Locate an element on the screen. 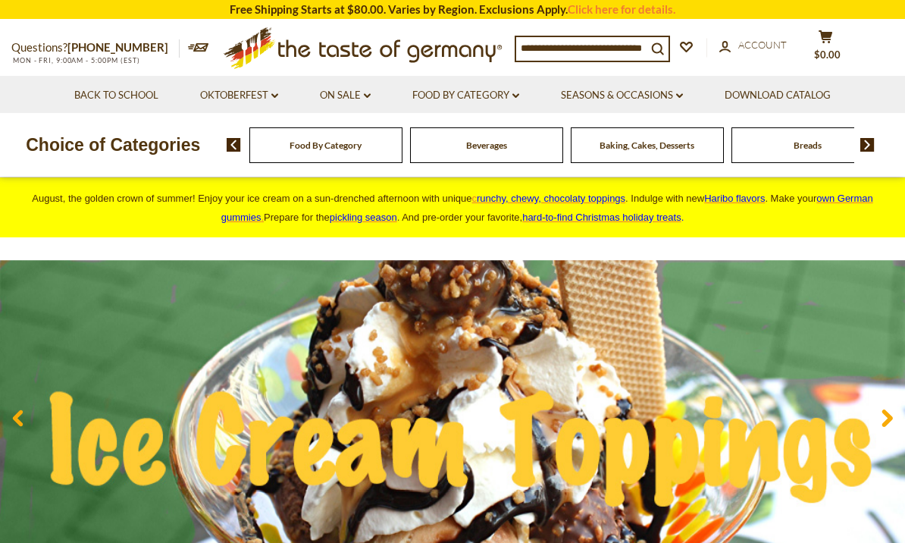 This screenshot has width=905, height=543. span: runchy, chewy, chocolaty toppings is located at coordinates (551, 198).